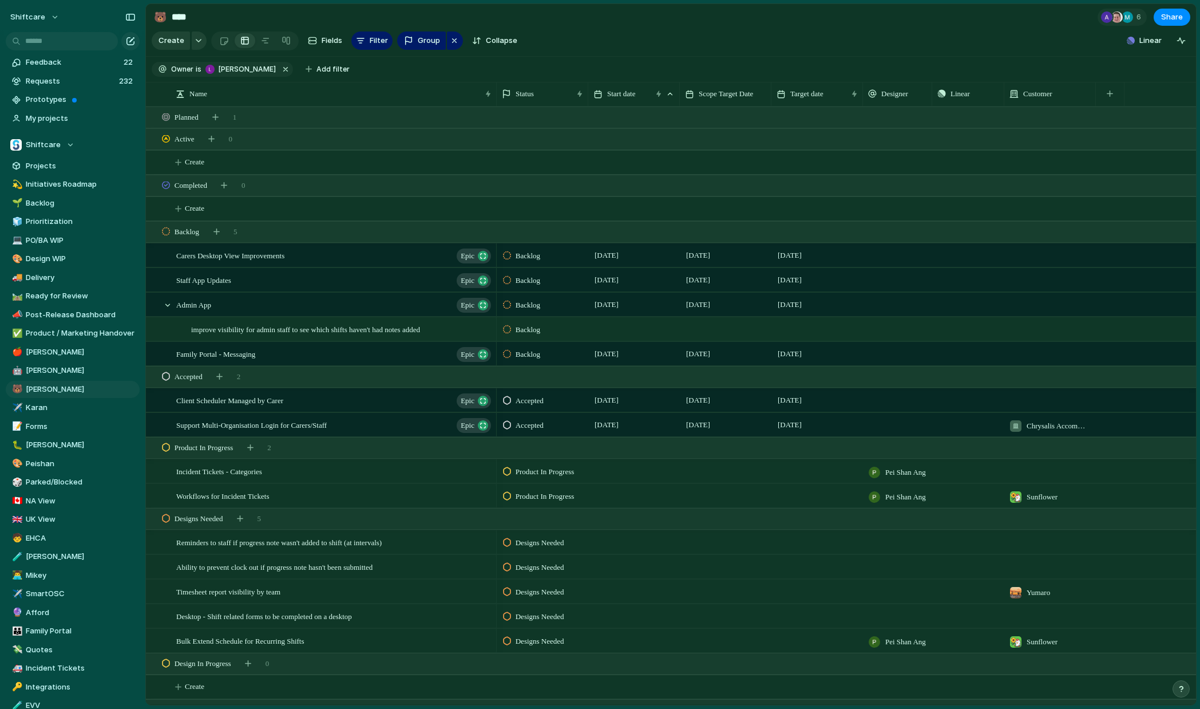 The height and width of the screenshot is (709, 1200). Describe the element at coordinates (73, 612) in the screenshot. I see `div: 🔮Afford` at that location.